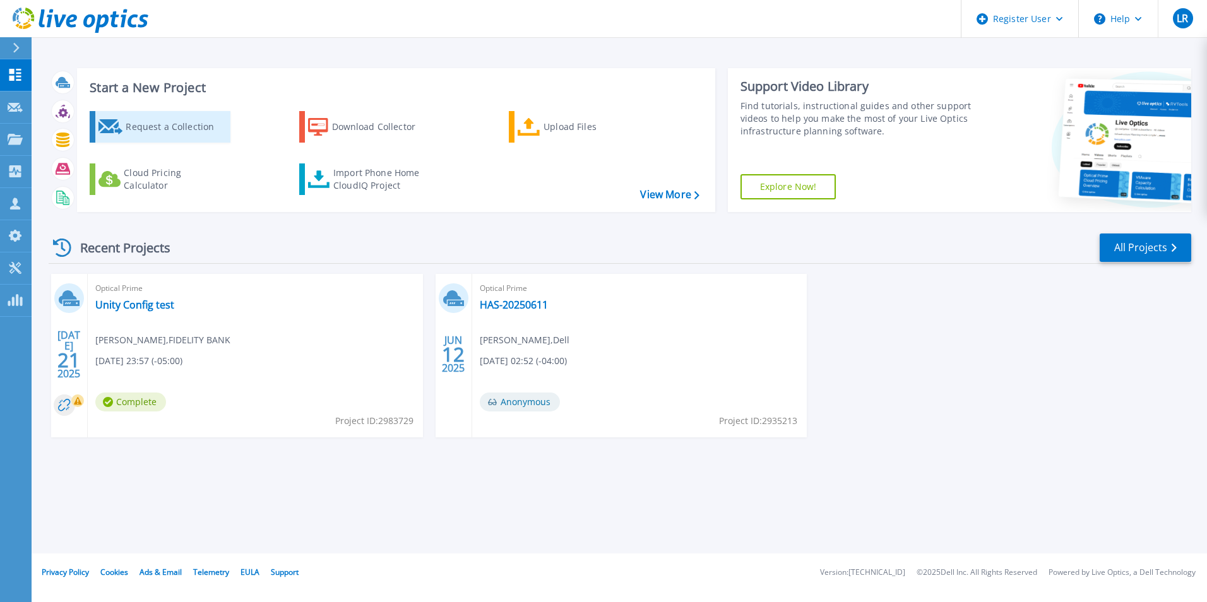  What do you see at coordinates (514, 305) in the screenshot?
I see `a: HAS-20250611` at bounding box center [514, 305].